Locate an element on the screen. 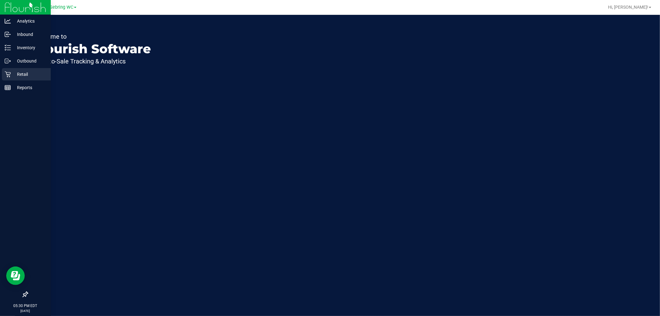  inline-svg: Retail is located at coordinates (8, 74).